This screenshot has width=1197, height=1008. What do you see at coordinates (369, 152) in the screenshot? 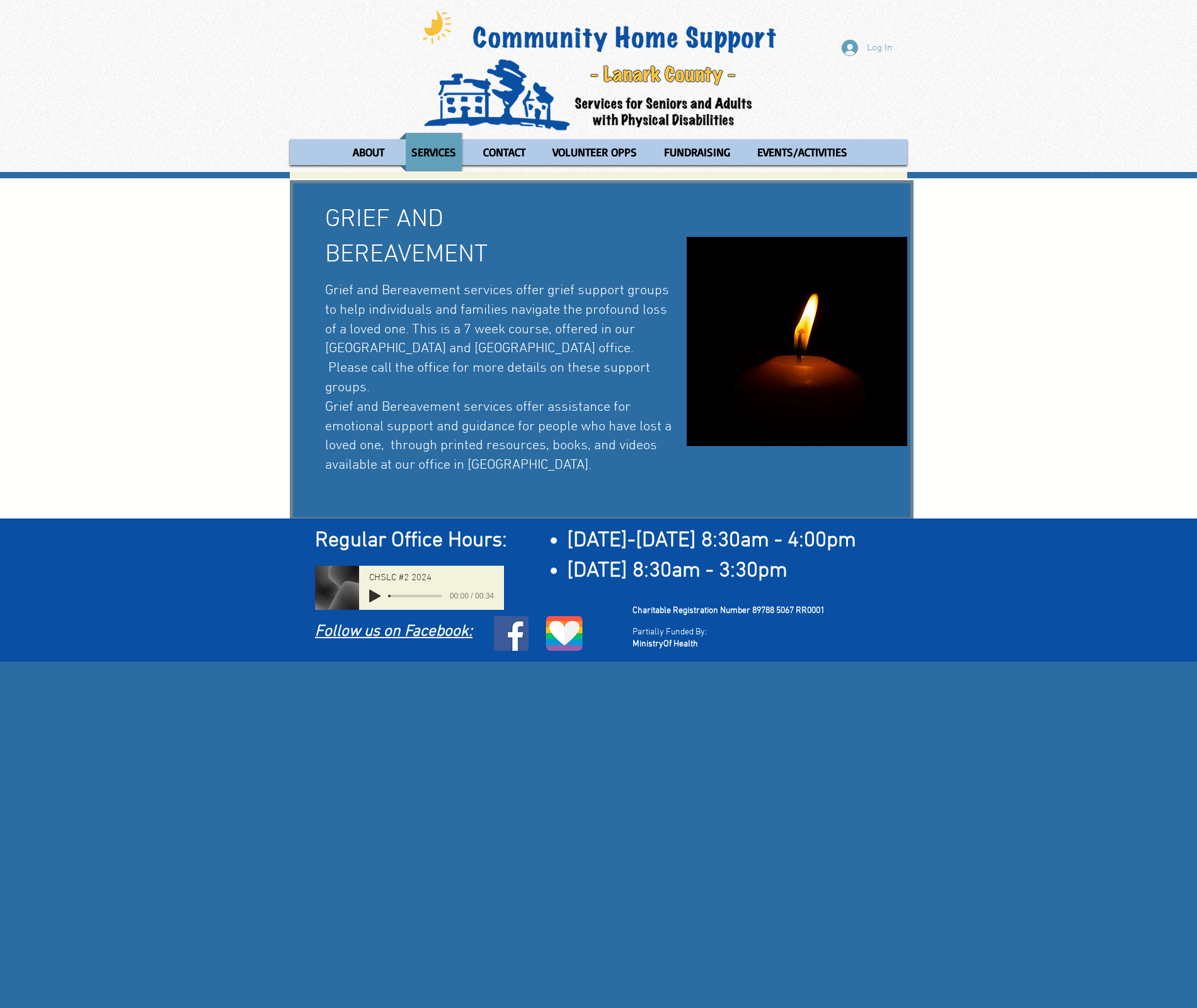
I see `a: ABOUT` at bounding box center [369, 152].